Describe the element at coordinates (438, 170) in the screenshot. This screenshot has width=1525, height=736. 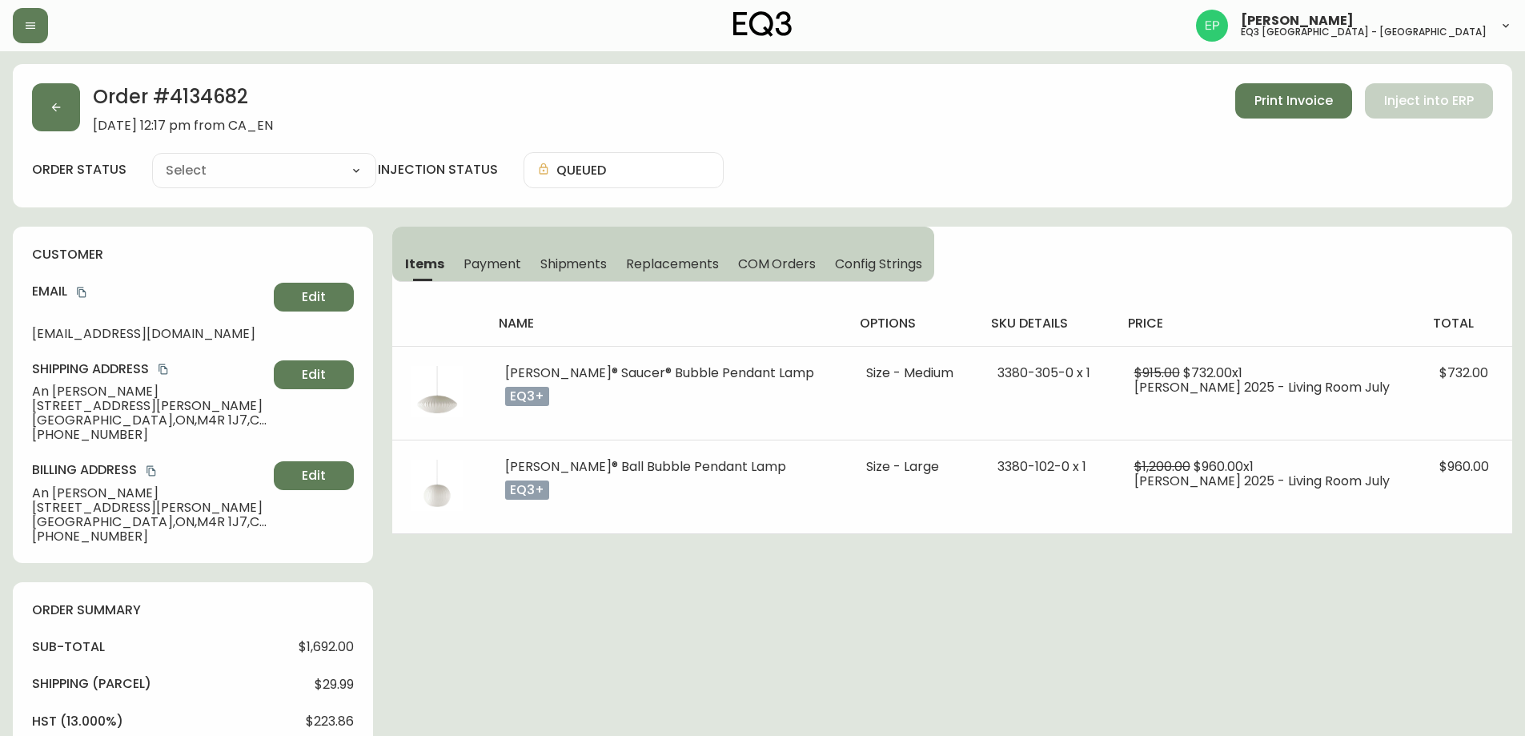
I see `h4: injection status` at that location.